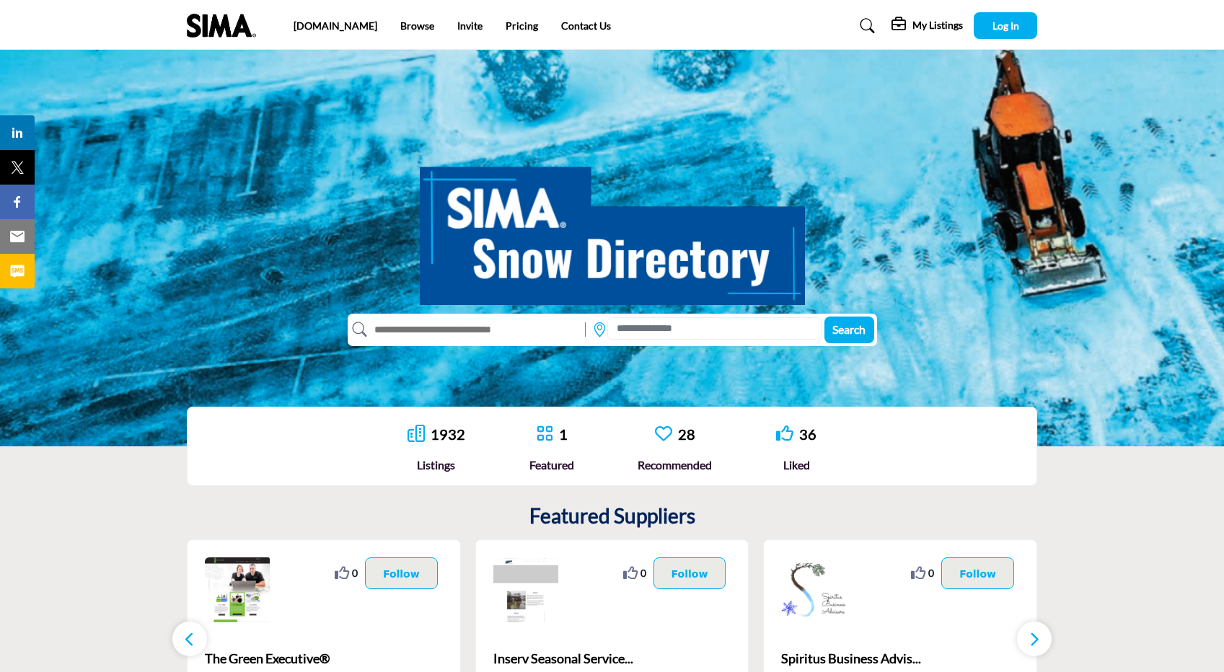 The width and height of the screenshot is (1224, 672). Describe the element at coordinates (927, 26) in the screenshot. I see `div: My Listings` at that location.